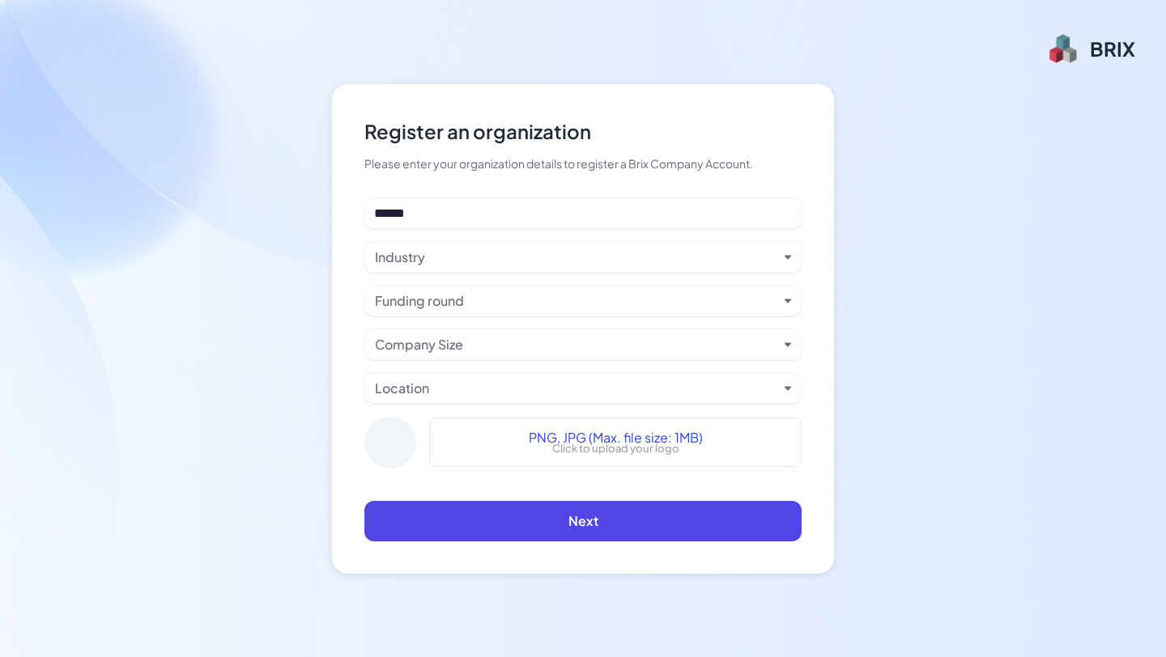 This screenshot has width=1166, height=657. Describe the element at coordinates (577, 345) in the screenshot. I see `button: Company Size` at that location.